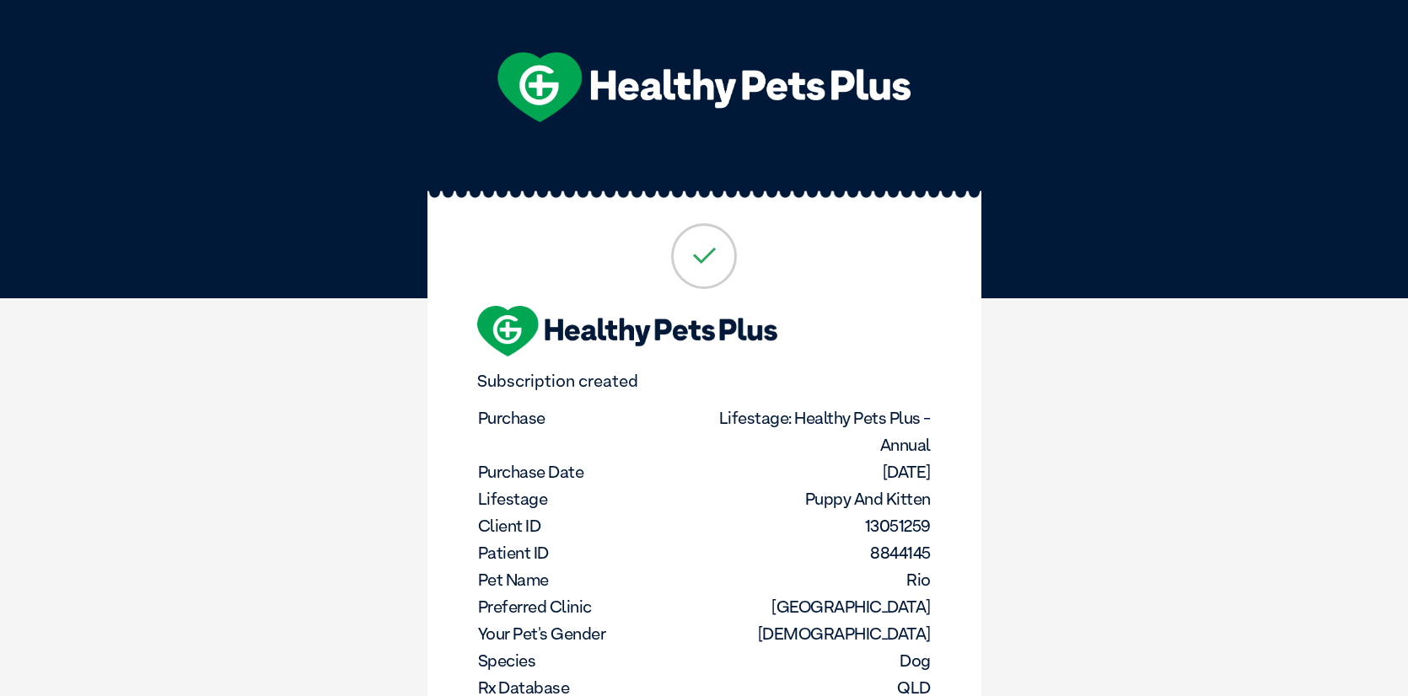 This screenshot has height=696, width=1408. What do you see at coordinates (590, 553) in the screenshot?
I see `dt: Patient ID` at bounding box center [590, 553].